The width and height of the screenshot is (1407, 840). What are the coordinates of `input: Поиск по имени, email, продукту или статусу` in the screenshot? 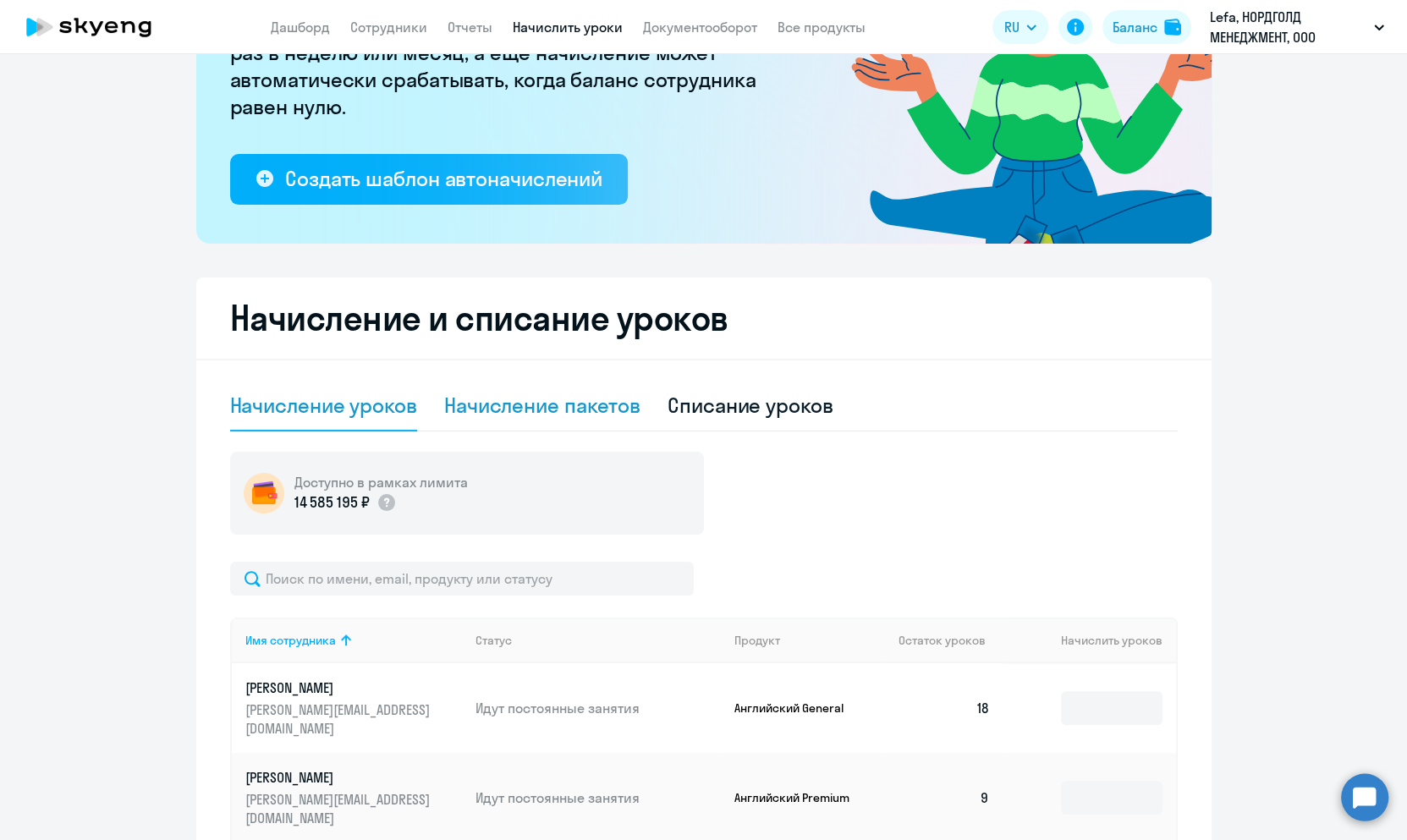 It's located at (462, 579).